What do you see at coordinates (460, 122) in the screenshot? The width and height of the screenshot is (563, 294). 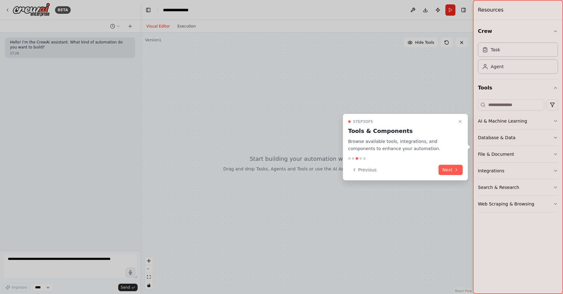 I see `button: Close walkthrough` at bounding box center [460, 122].